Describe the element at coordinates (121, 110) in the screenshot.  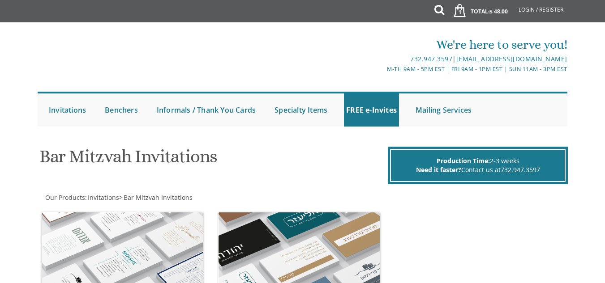
I see `a: Benchers` at that location.